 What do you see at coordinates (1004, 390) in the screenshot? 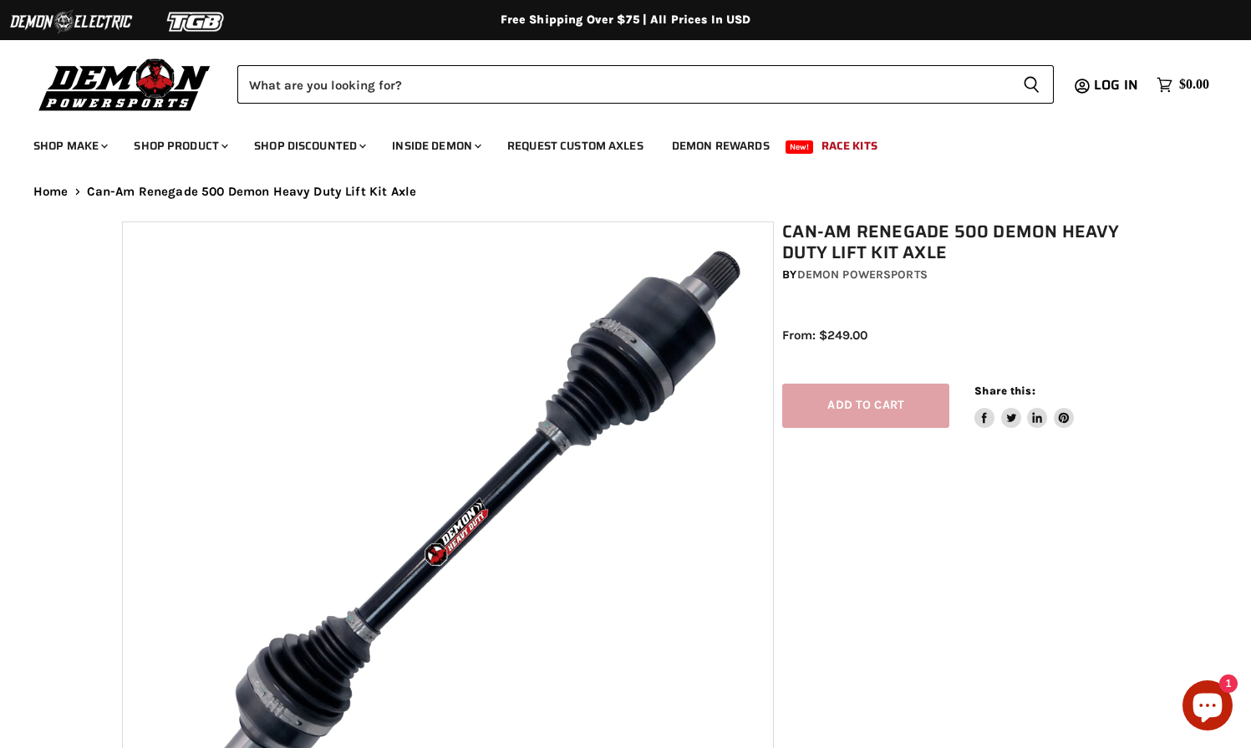
I see `span: Share this:` at bounding box center [1004, 390].